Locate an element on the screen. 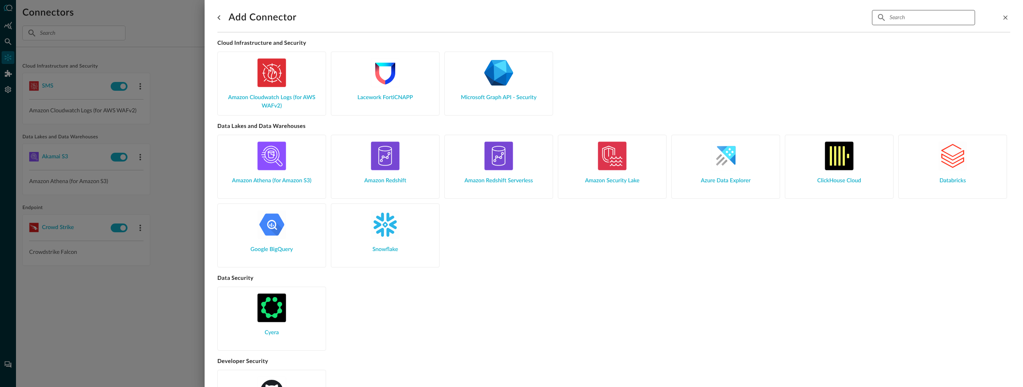 This screenshot has width=1023, height=387. span: Amazon Athena (for Amazon S3) is located at coordinates (272, 181).